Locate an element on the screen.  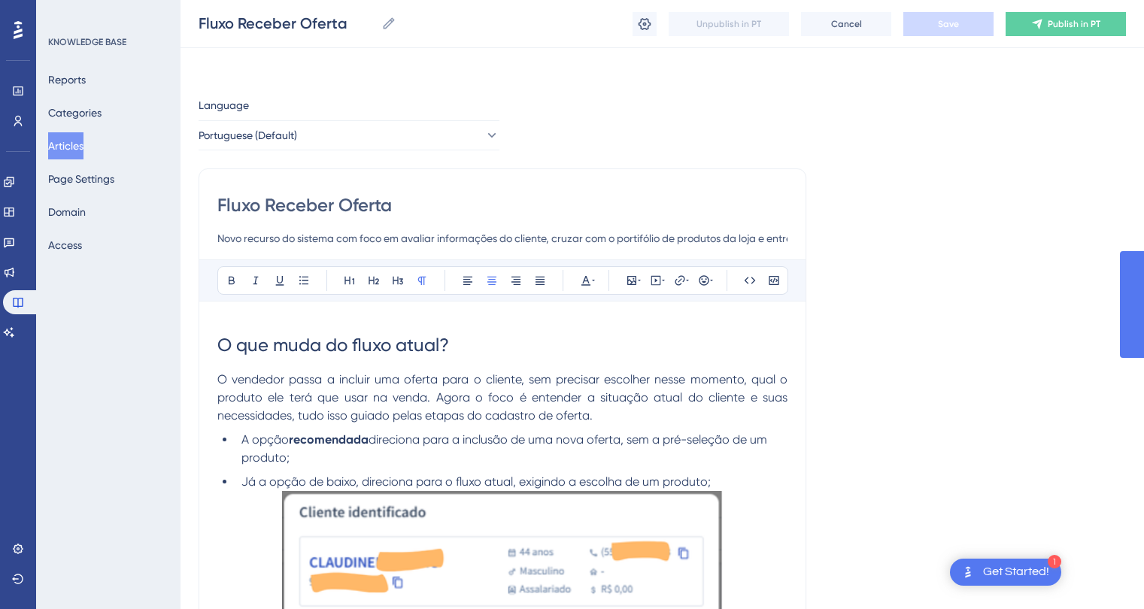
span: Language is located at coordinates (223, 105).